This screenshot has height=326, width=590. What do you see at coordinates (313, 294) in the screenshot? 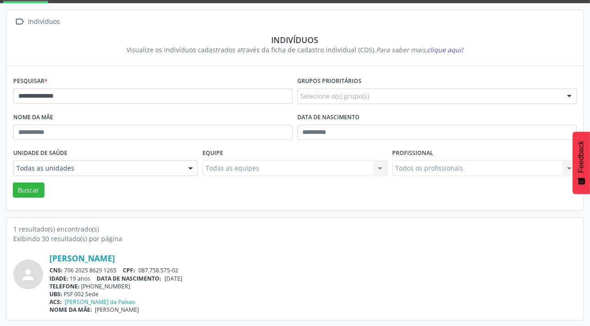
I see `div: PSF 002 Sede` at bounding box center [313, 294].